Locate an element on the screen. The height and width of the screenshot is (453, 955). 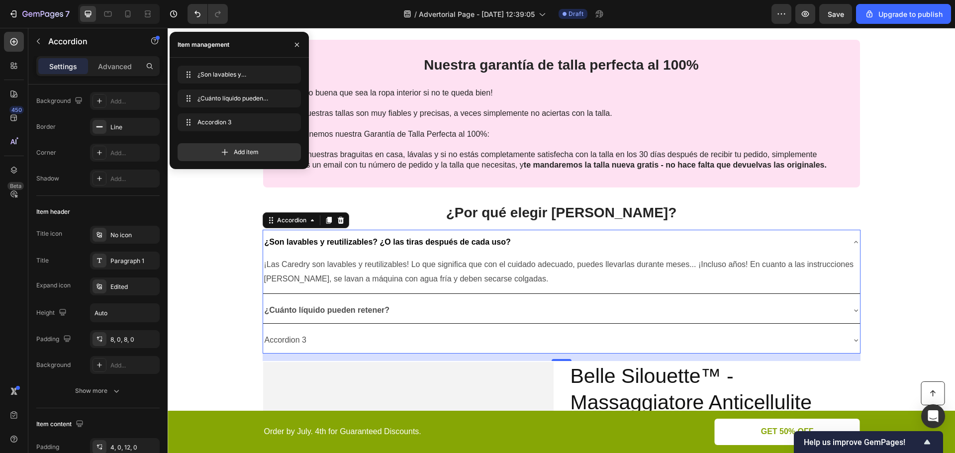
p: Pruébate nuestras braguitas en casa, lávalas y si no estás completamente satisfecha con la talla ... is located at coordinates (393, 127).